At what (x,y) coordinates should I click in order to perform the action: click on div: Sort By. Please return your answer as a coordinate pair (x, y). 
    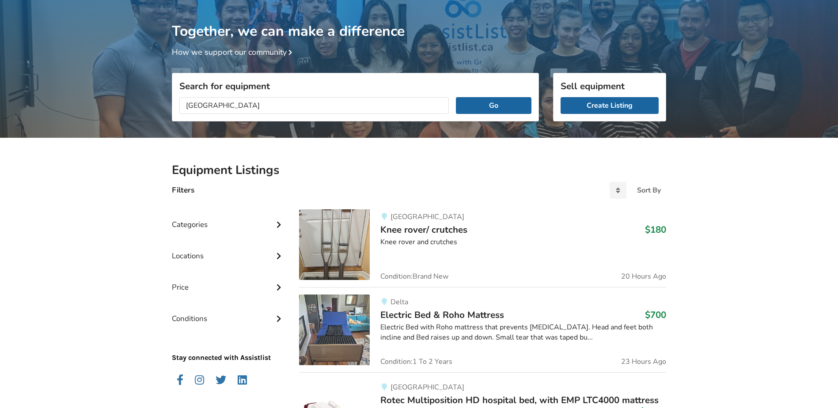
    Looking at the image, I should click on (649, 190).